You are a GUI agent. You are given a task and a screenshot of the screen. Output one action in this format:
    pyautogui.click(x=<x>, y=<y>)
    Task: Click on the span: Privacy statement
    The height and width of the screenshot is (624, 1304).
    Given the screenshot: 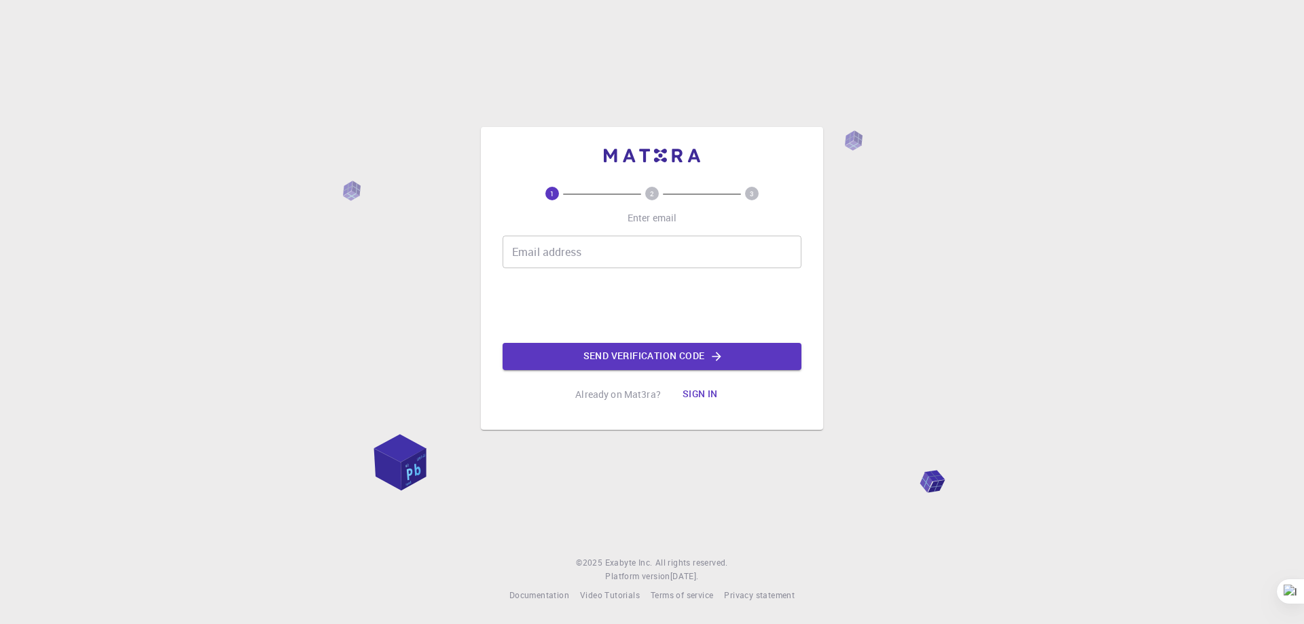 What is the action you would take?
    pyautogui.click(x=760, y=595)
    